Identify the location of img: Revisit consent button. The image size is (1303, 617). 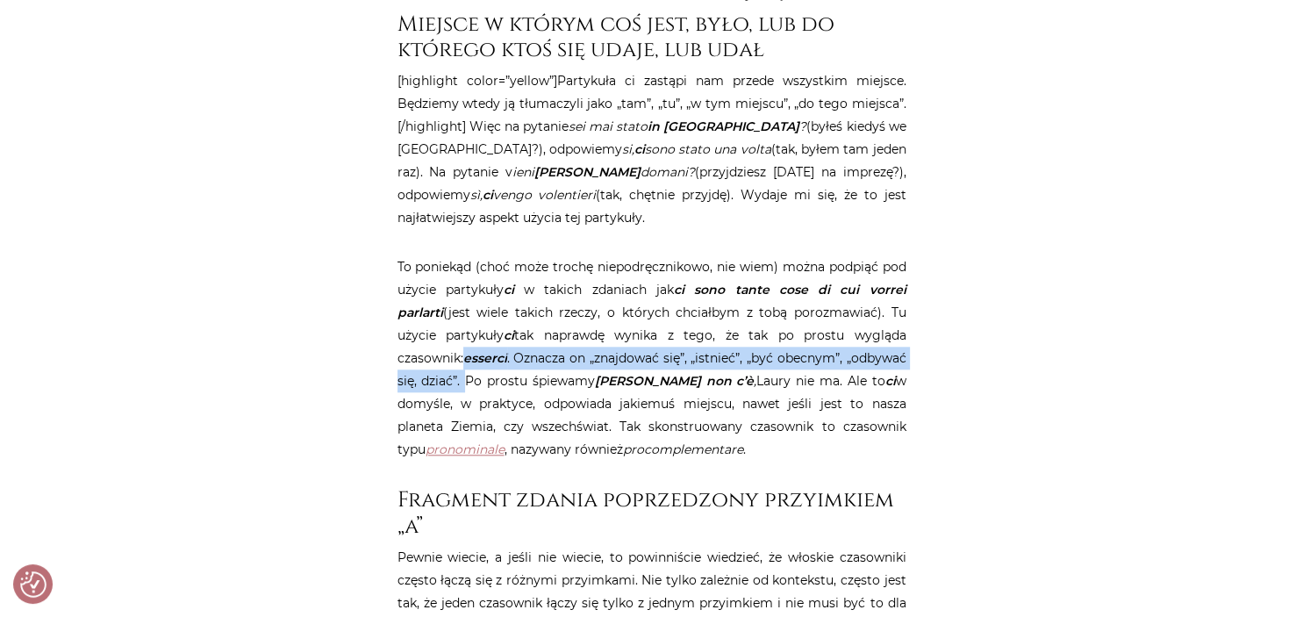
(33, 585).